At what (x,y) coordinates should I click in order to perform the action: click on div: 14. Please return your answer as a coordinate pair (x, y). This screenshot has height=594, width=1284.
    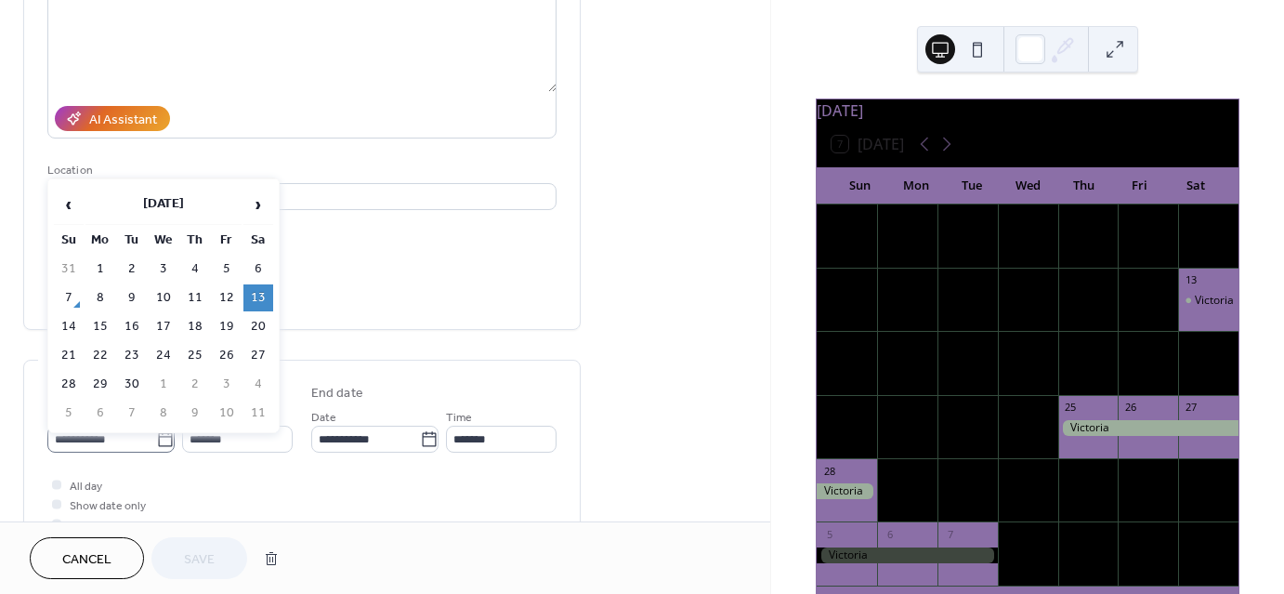
    Looking at the image, I should click on (829, 343).